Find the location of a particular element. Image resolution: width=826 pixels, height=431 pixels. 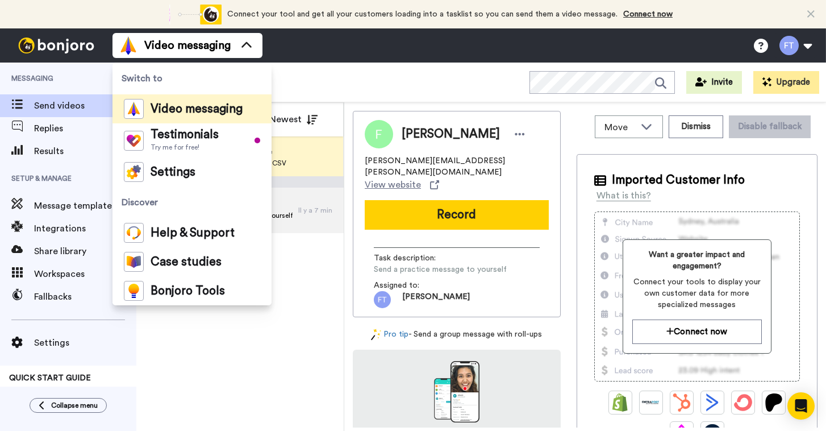

button: Dismiss is located at coordinates (696, 127).